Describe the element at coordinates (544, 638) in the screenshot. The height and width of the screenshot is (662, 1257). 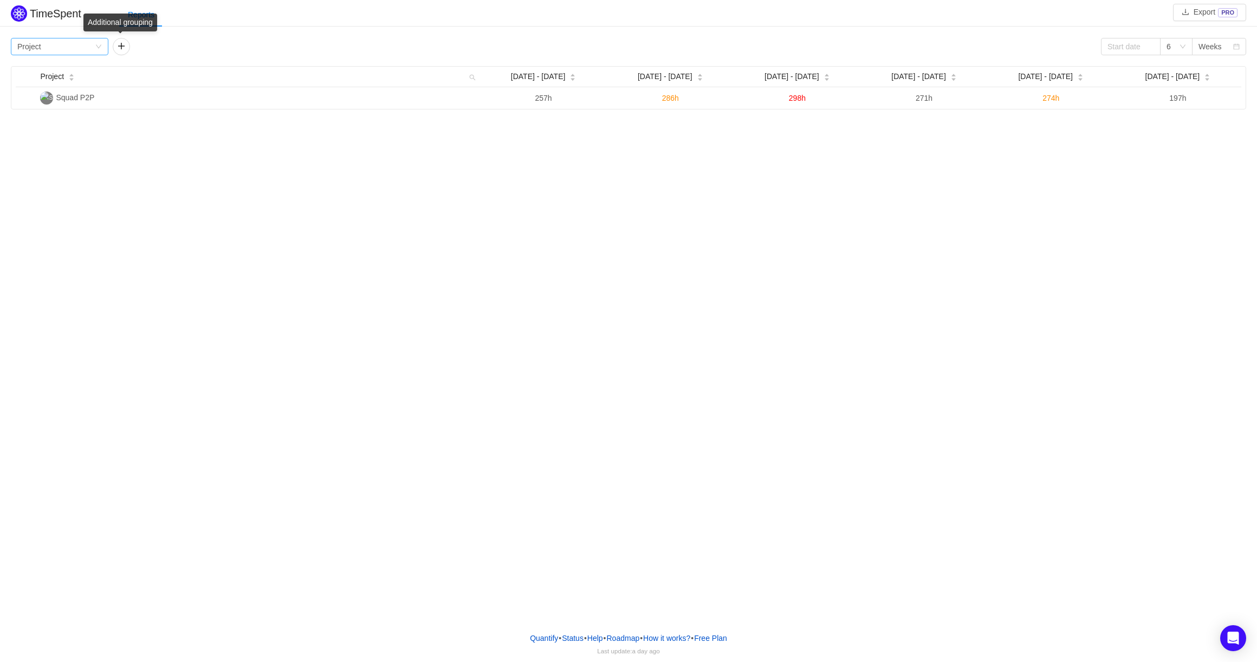
I see `a: Quantify` at that location.